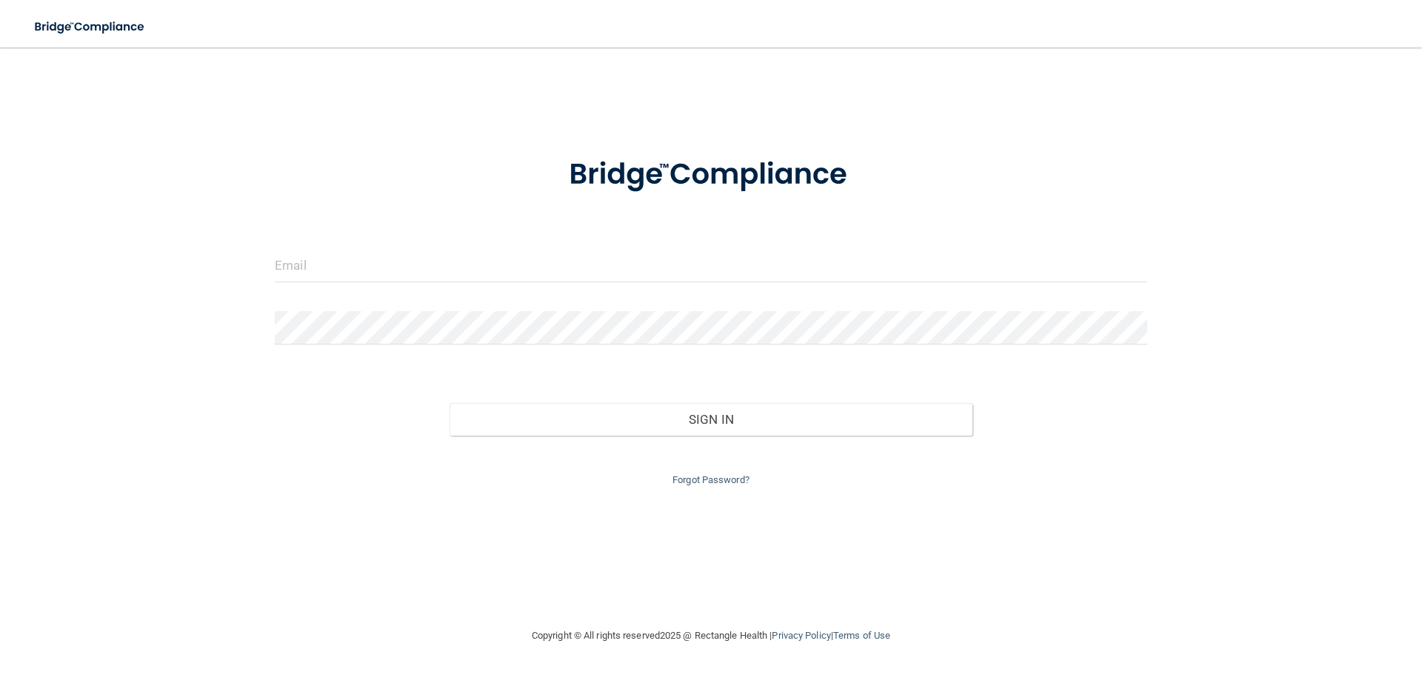  Describe the element at coordinates (711, 636) in the screenshot. I see `div: Copyright © All rights reserved 2025 @ Rectangle Health | |` at that location.